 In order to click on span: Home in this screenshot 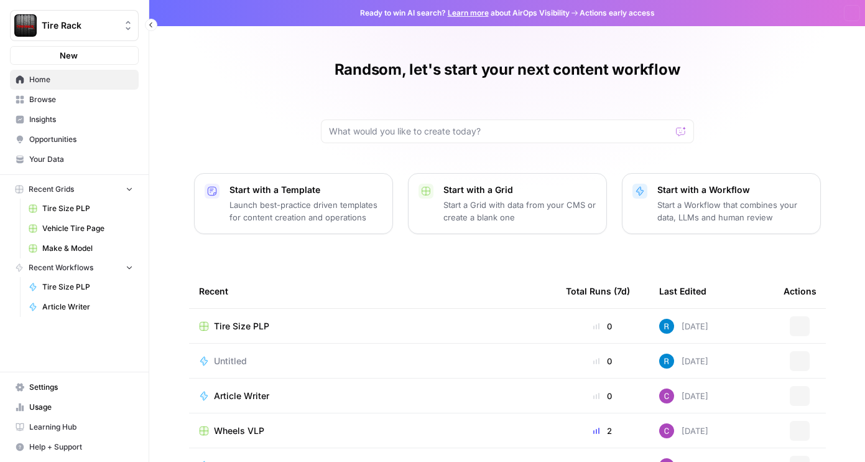, I will do `click(81, 80)`.